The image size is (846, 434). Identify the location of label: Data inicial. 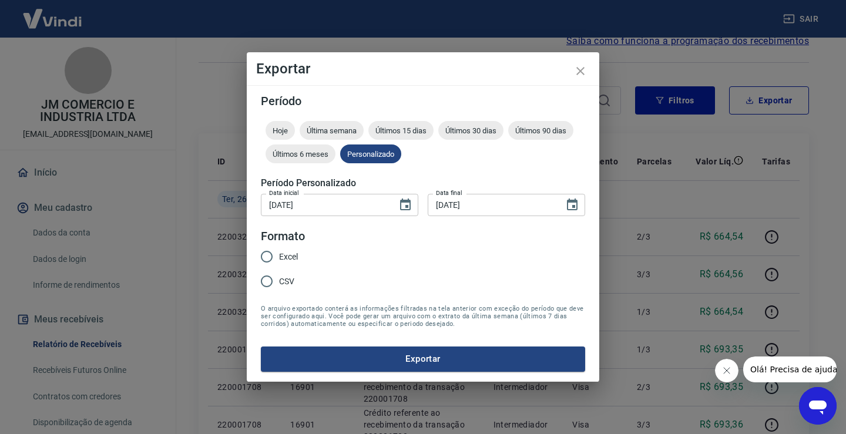
(284, 193).